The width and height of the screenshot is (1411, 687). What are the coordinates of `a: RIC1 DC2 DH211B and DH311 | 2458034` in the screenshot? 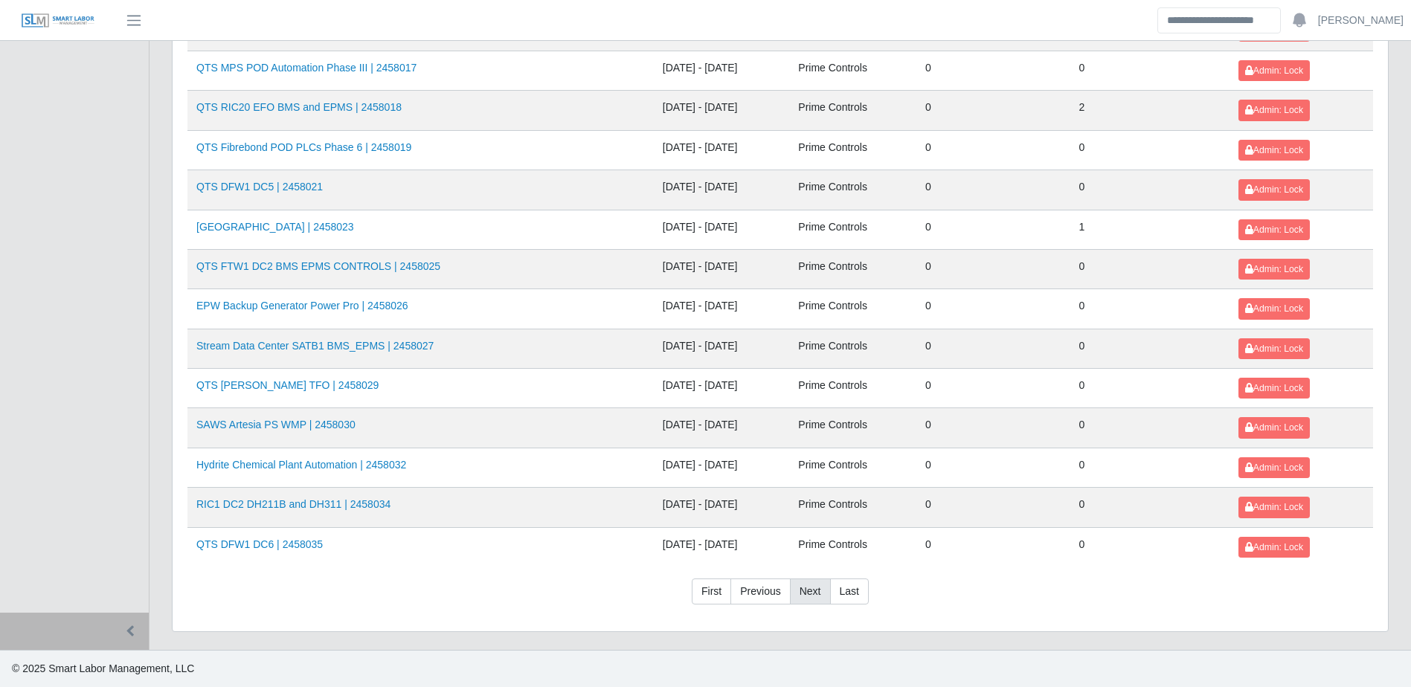 It's located at (293, 504).